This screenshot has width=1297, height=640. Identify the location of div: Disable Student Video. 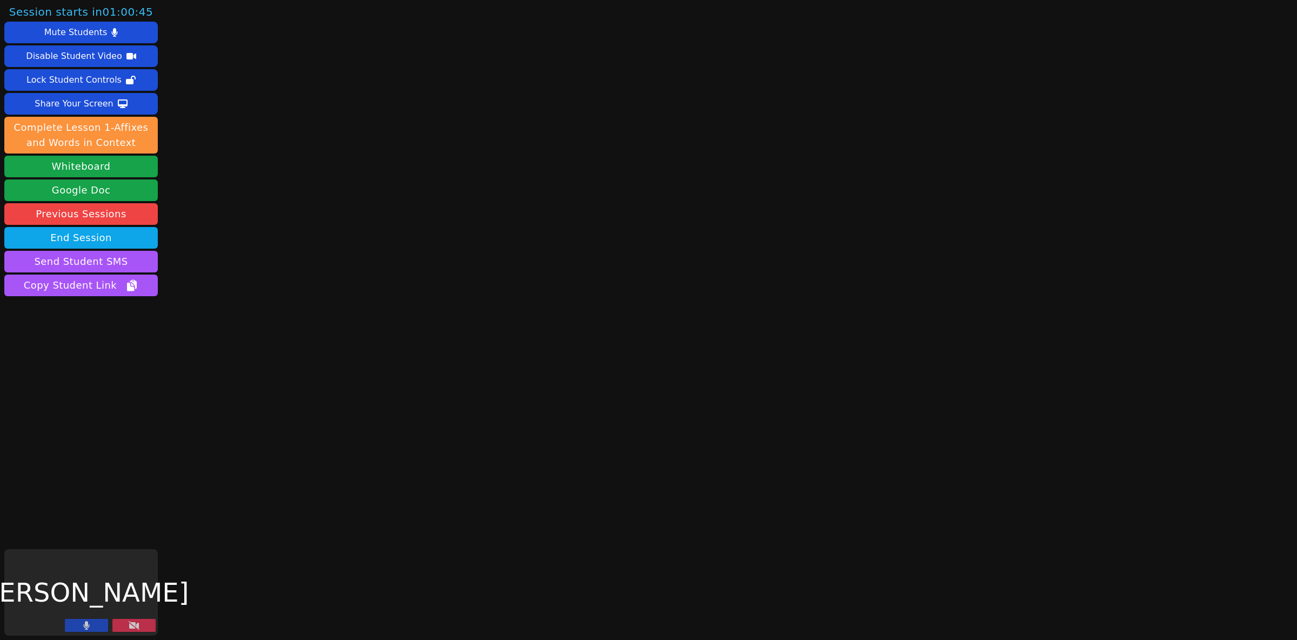
(74, 56).